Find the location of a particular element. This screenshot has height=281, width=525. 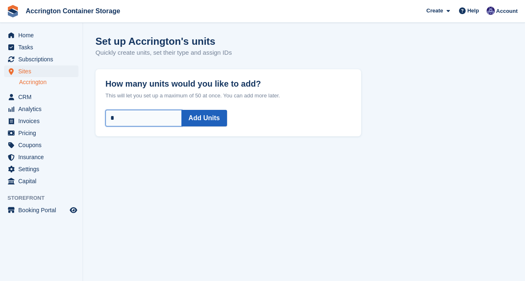

a: Preview store is located at coordinates (73, 210).